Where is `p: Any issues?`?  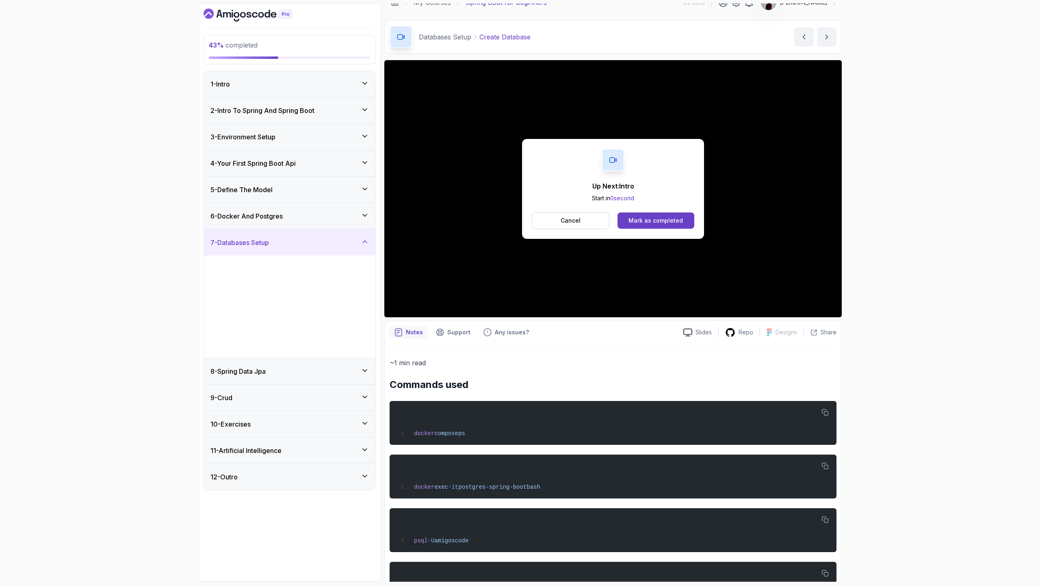 p: Any issues? is located at coordinates (512, 332).